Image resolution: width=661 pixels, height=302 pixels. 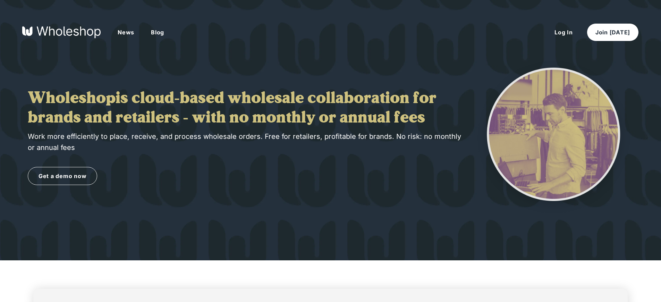 I want to click on strong: Wholeshop, so click(x=71, y=99).